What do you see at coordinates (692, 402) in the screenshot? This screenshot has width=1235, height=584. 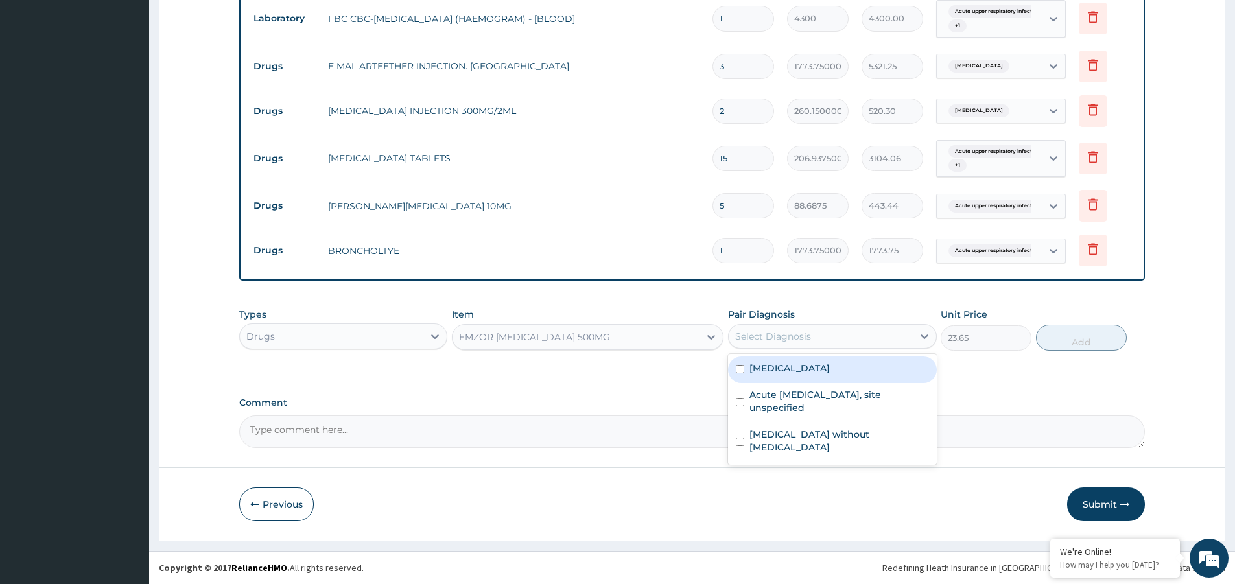 I see `label: Comment` at bounding box center [692, 402].